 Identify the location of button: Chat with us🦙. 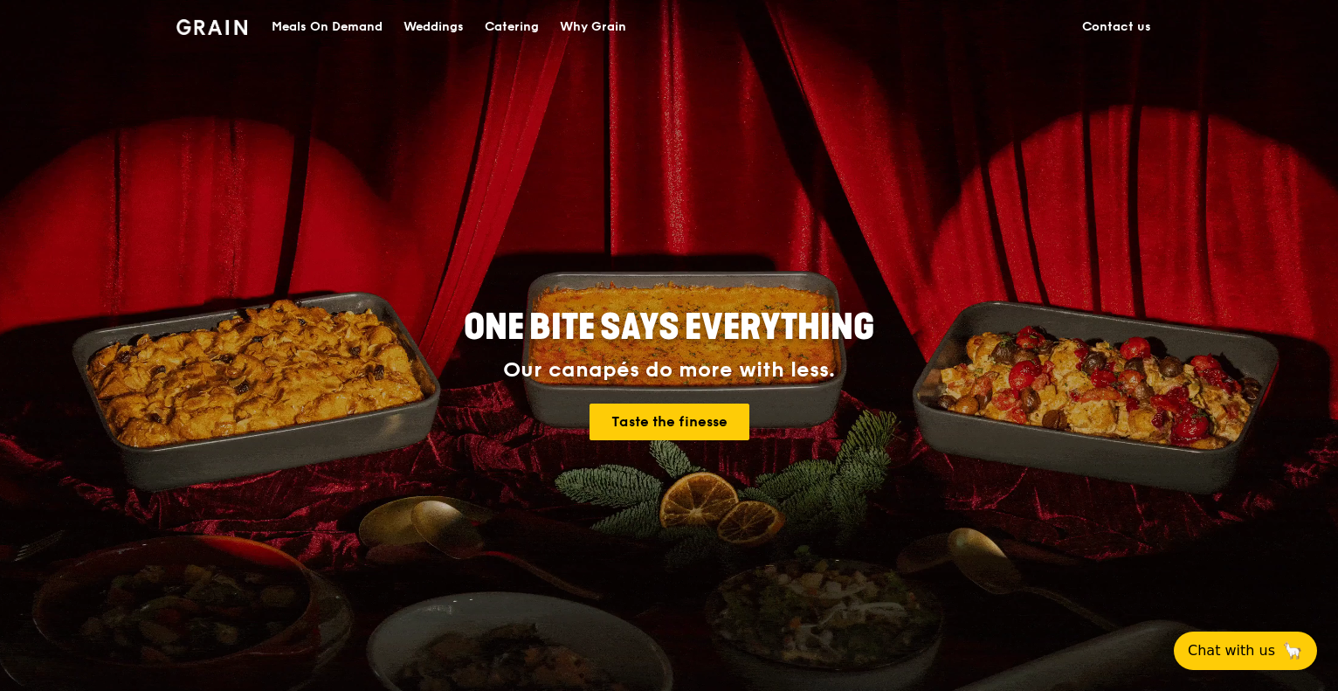
(1245, 651).